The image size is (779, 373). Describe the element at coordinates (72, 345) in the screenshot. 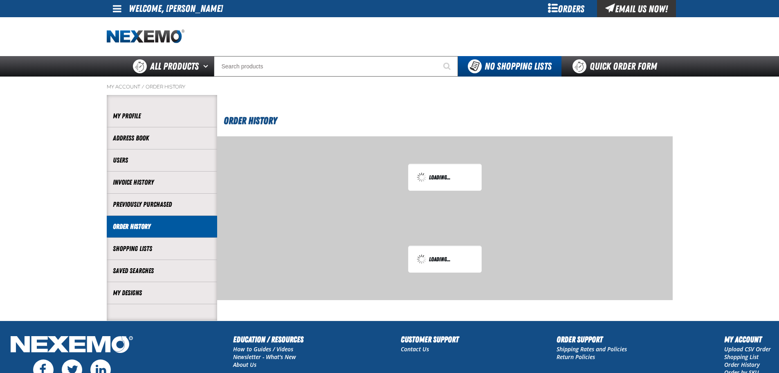

I see `img: Nexemo Logo` at that location.